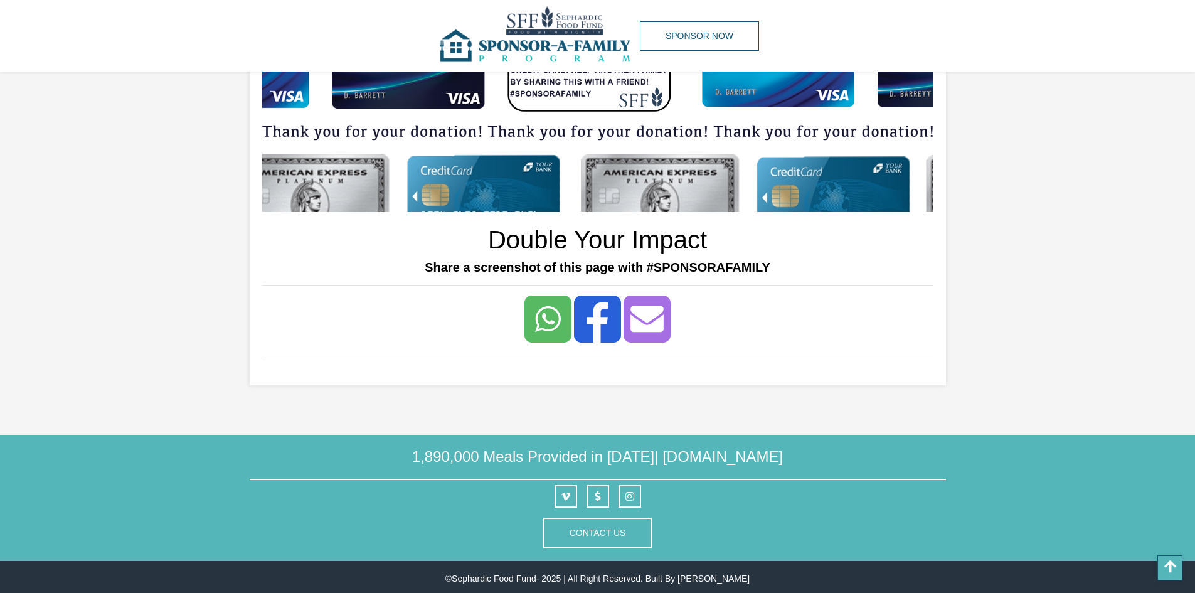 This screenshot has height=593, width=1195. I want to click on a: Share to <span class="translation_missing" title="translation missing: en.social_share_button.wha..., so click(548, 319).